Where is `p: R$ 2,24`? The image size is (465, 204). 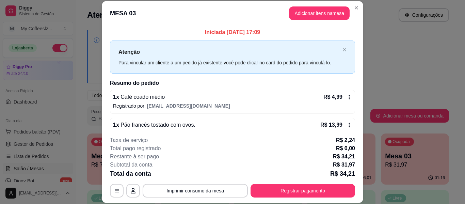 p: R$ 2,24 is located at coordinates (345, 140).